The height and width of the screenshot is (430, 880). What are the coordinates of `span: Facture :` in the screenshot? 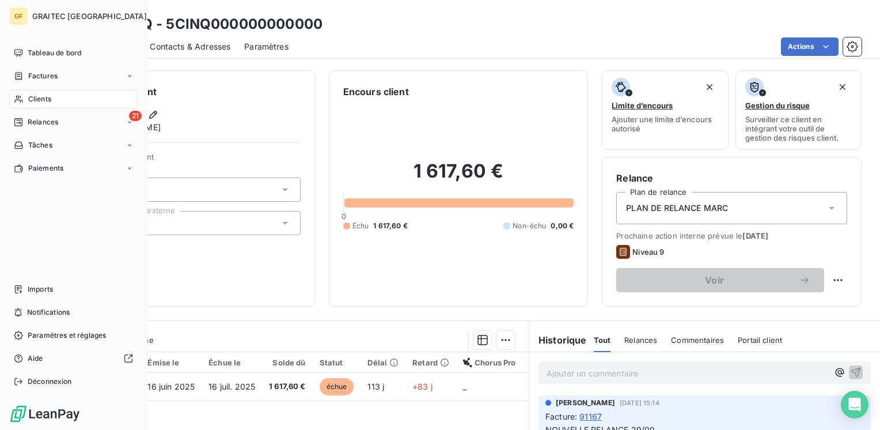 It's located at (561, 416).